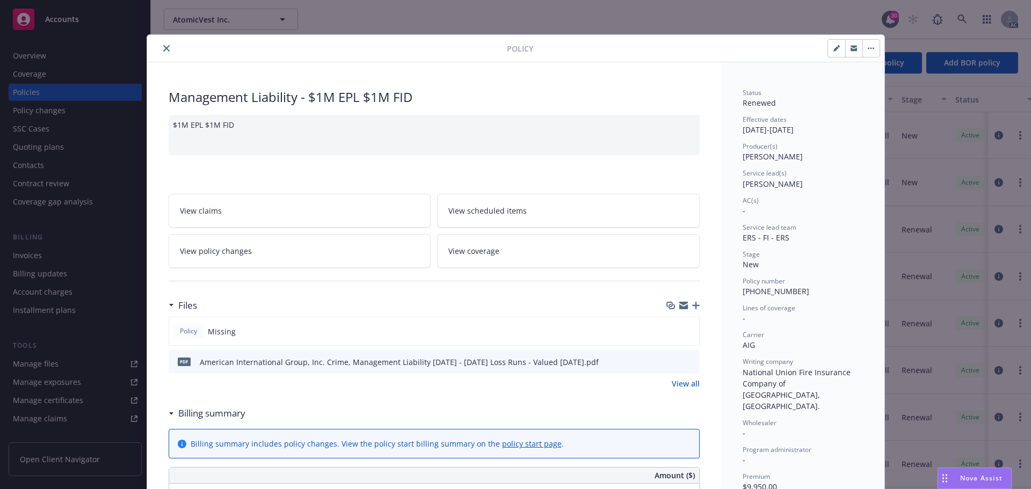  Describe the element at coordinates (763, 281) in the screenshot. I see `span: Policy number` at that location.